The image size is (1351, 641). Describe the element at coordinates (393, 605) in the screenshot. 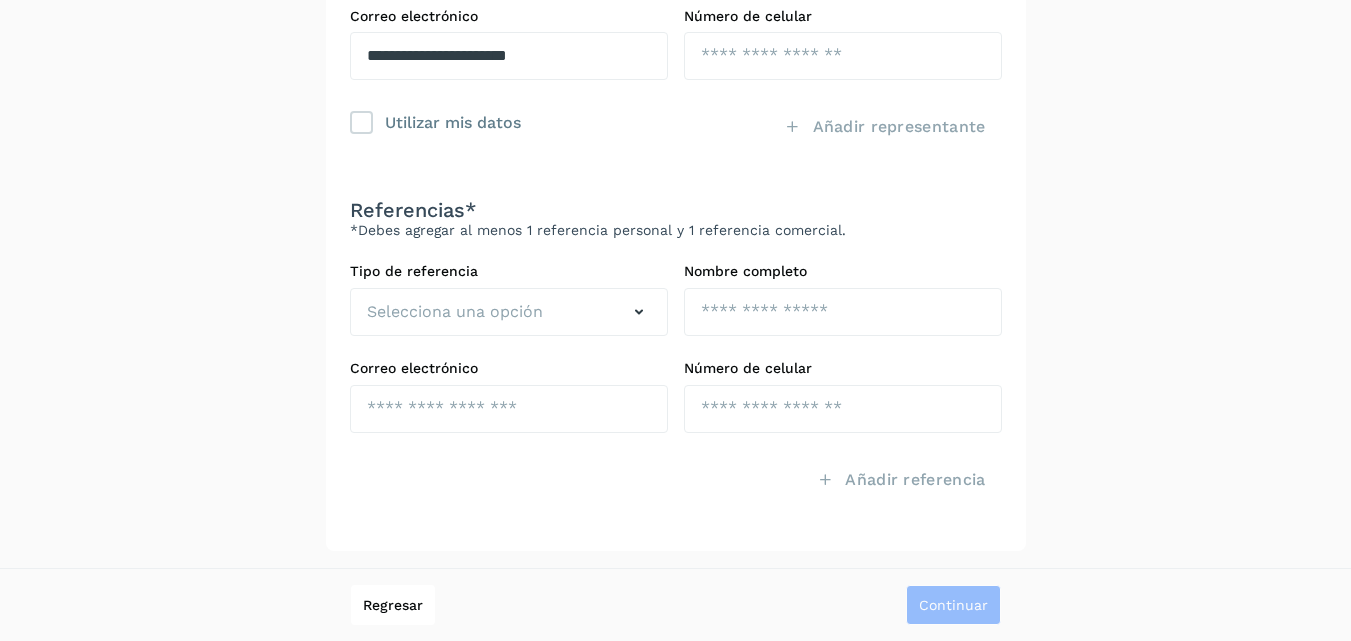

I see `button: Regresar` at that location.